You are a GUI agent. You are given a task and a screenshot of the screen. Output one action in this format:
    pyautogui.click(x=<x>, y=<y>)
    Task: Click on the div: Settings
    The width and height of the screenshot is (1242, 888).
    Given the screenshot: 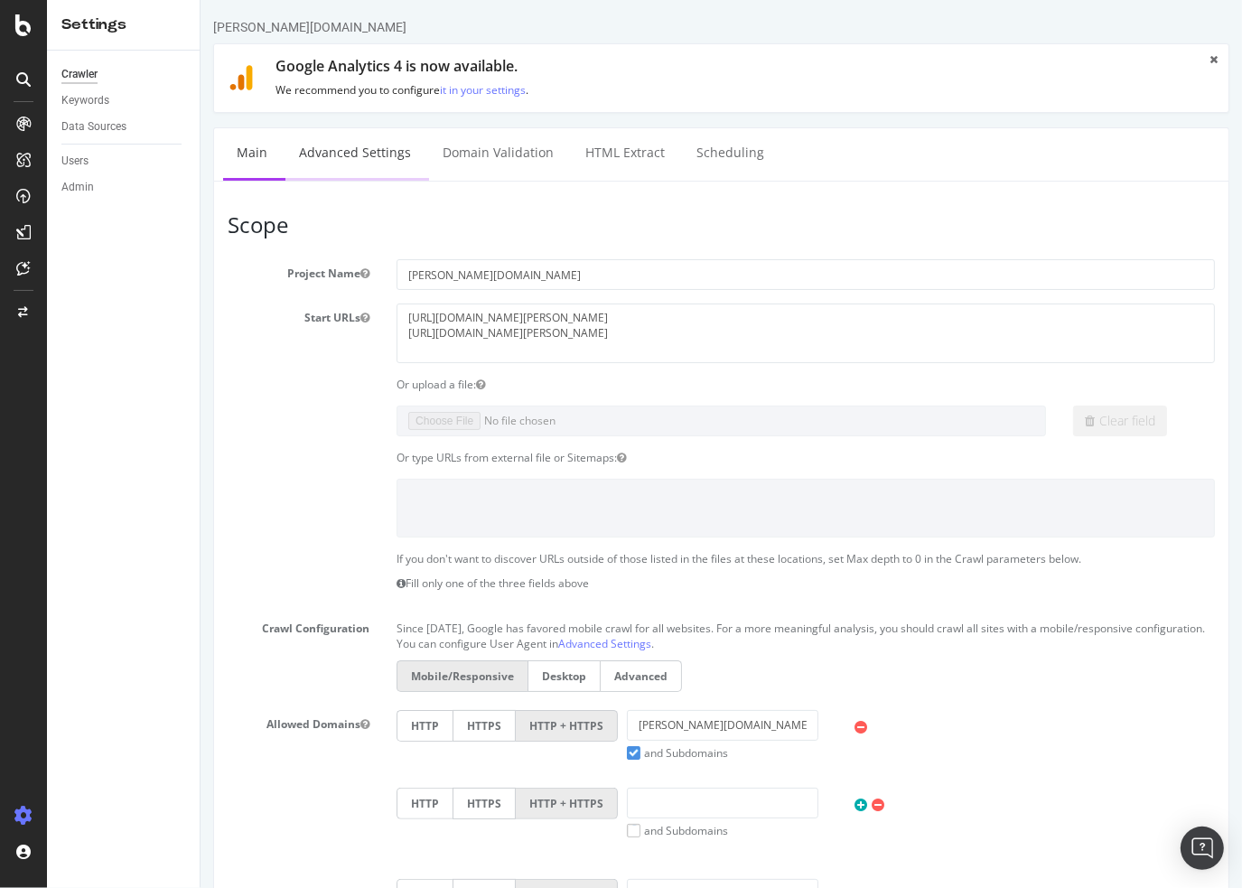 What is the action you would take?
    pyautogui.click(x=123, y=24)
    